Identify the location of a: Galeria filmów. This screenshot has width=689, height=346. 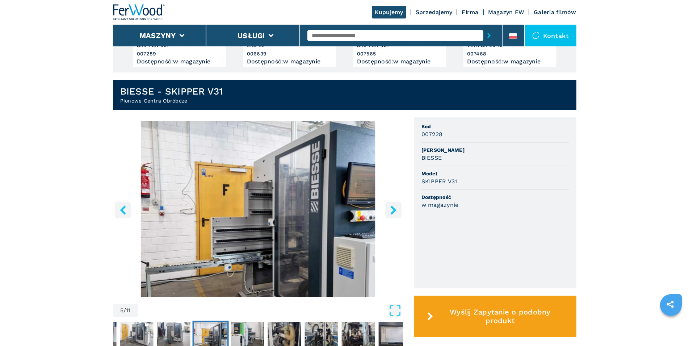
(555, 12).